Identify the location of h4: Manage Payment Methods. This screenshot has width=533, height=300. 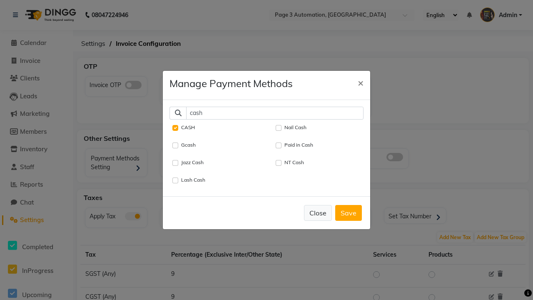
(231, 83).